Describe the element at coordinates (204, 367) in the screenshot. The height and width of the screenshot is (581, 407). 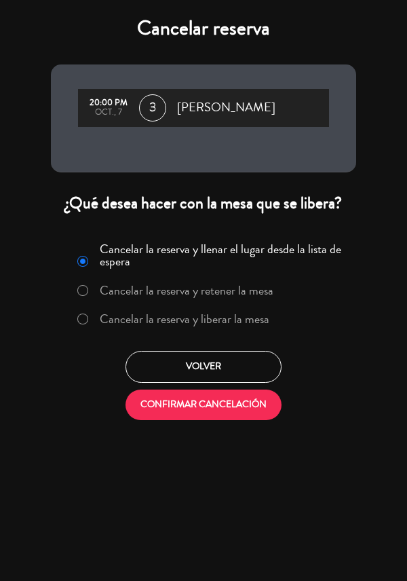
I see `button: Volver` at that location.